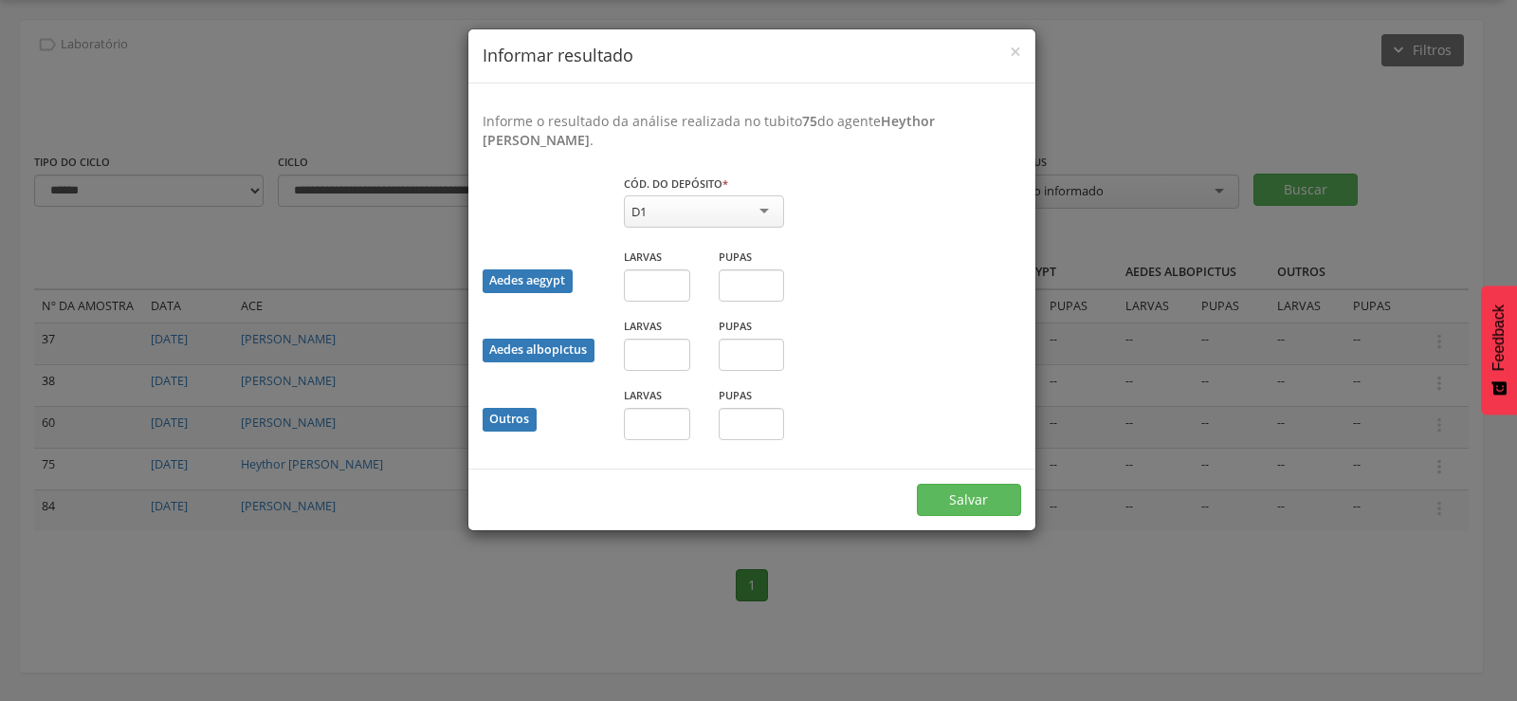 Image resolution: width=1517 pixels, height=701 pixels. What do you see at coordinates (810, 120) in the screenshot?
I see `b: 75` at bounding box center [810, 120].